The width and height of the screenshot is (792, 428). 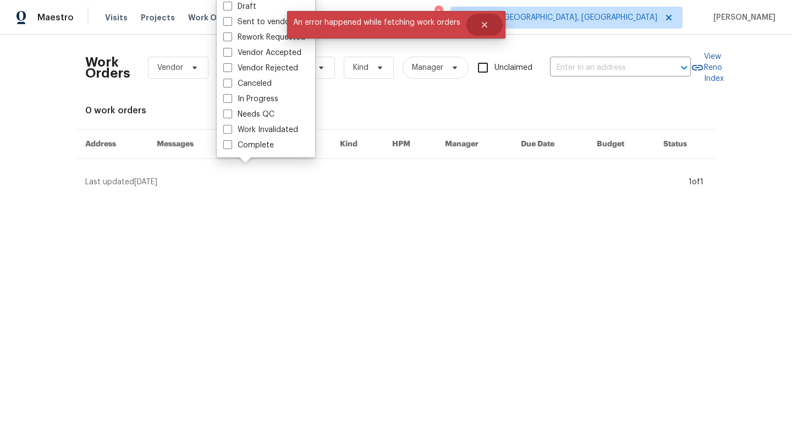 What do you see at coordinates (261, 68) in the screenshot?
I see `label: Vendor Rejected` at bounding box center [261, 68].